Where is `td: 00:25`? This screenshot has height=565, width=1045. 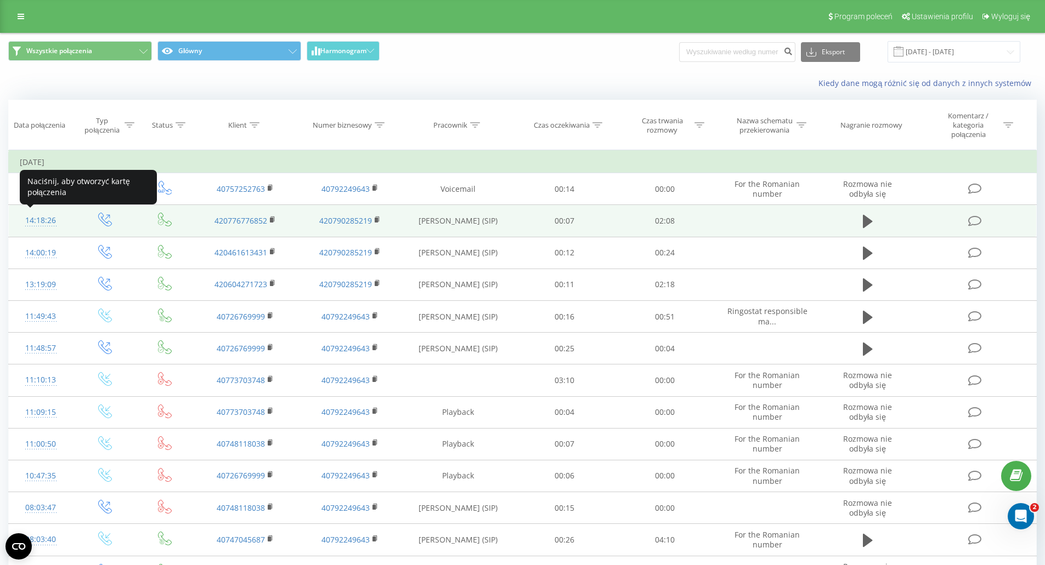
td: 00:25 is located at coordinates (564, 349).